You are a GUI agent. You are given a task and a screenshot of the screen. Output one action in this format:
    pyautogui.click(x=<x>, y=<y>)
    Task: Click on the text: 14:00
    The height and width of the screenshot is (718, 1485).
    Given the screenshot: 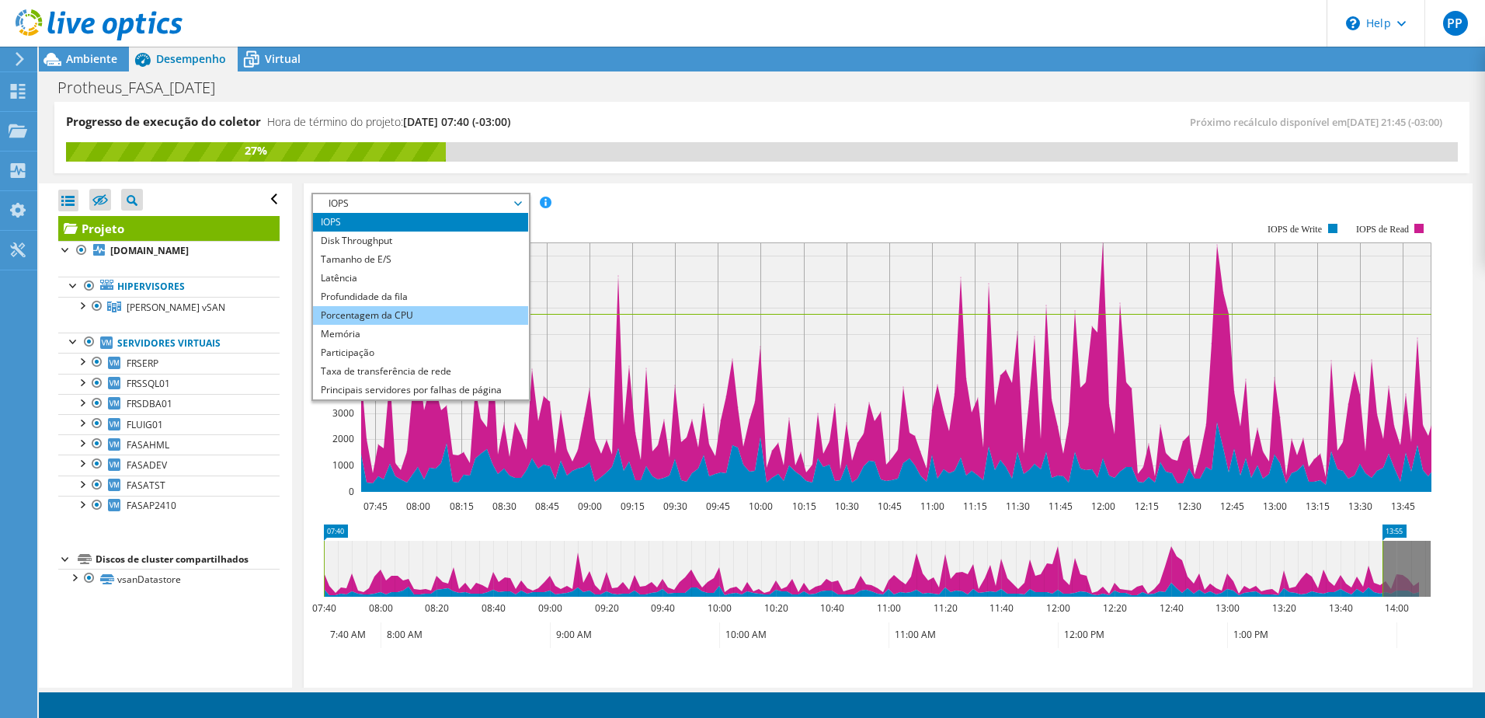 What is the action you would take?
    pyautogui.click(x=1396, y=608)
    